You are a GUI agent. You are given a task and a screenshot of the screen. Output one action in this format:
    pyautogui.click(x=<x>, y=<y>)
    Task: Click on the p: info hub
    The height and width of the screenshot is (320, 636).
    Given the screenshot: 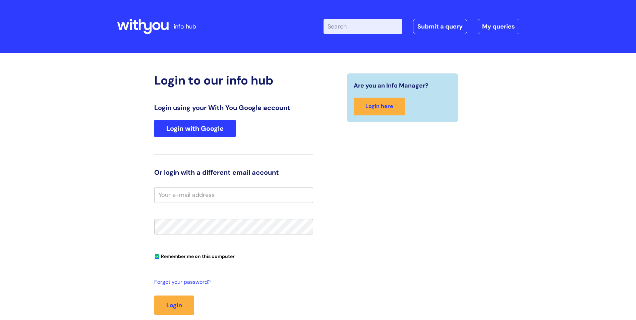 What is the action you would take?
    pyautogui.click(x=185, y=26)
    